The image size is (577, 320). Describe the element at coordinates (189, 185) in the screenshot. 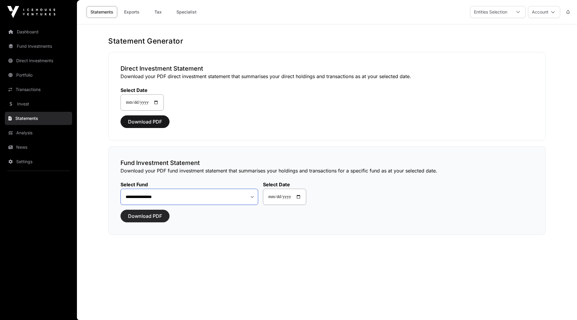

I see `label: Select Fund` at that location.